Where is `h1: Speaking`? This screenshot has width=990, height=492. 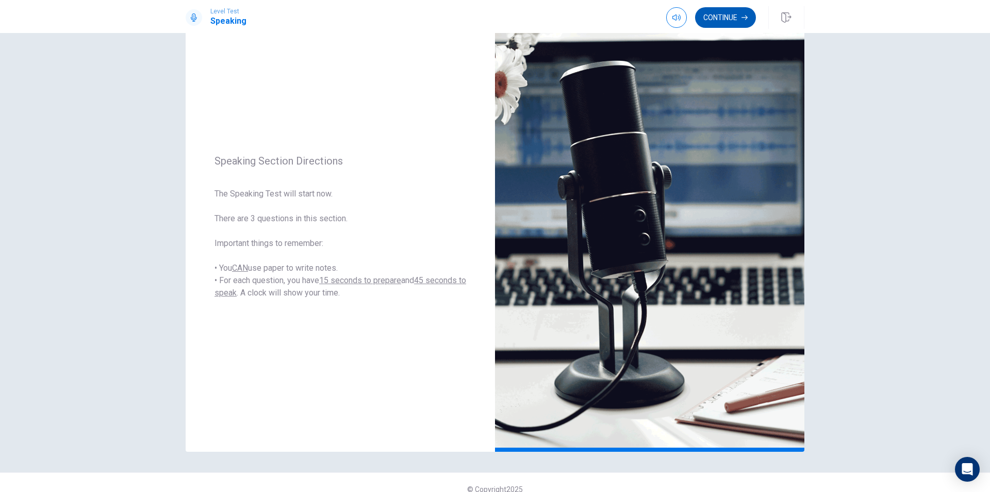 h1: Speaking is located at coordinates (229, 21).